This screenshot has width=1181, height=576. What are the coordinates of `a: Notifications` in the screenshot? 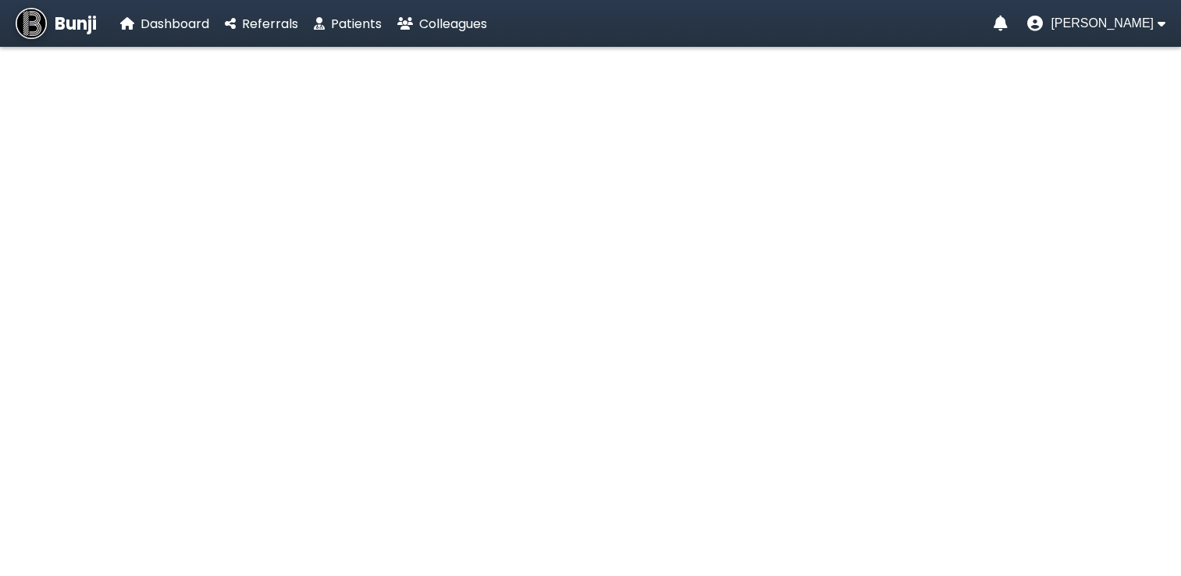 It's located at (1001, 23).